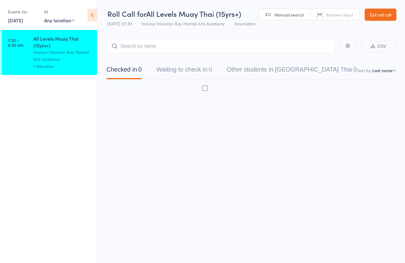 The width and height of the screenshot is (405, 263). What do you see at coordinates (16, 43) in the screenshot?
I see `time: 7:30 - 8:30 am` at bounding box center [16, 43].